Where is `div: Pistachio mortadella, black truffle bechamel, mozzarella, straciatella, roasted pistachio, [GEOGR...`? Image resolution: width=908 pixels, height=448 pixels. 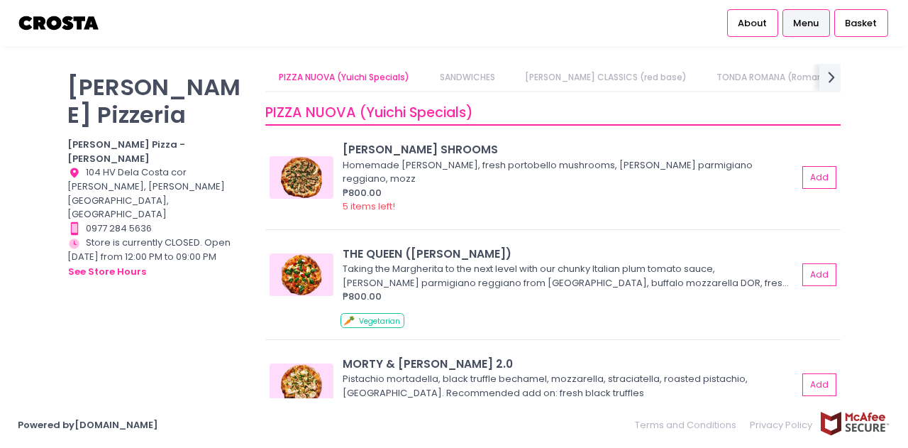
div: Pistachio mortadella, black truffle bechamel, mozzarella, straciatella, roasted pistachio, [GEOGR... is located at coordinates (567, 385).